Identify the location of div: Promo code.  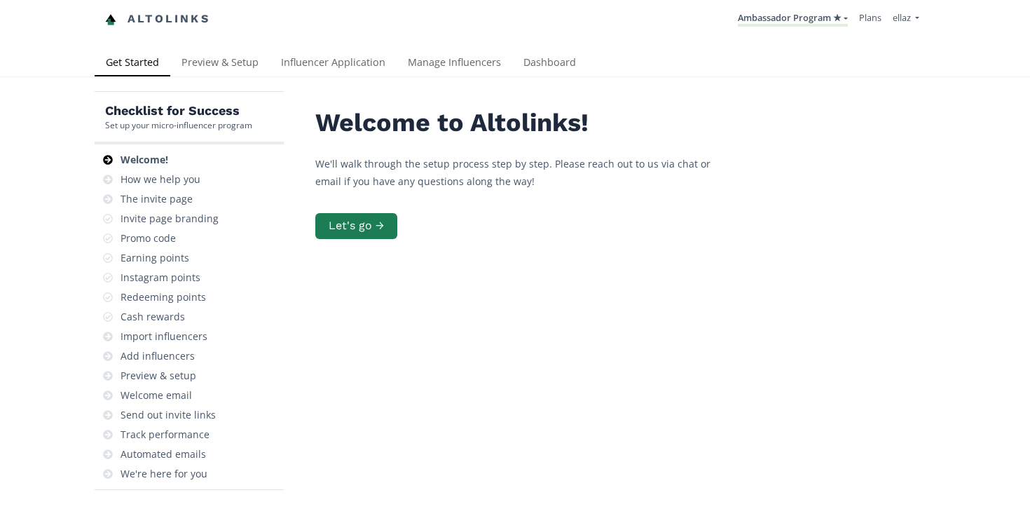
(148, 238).